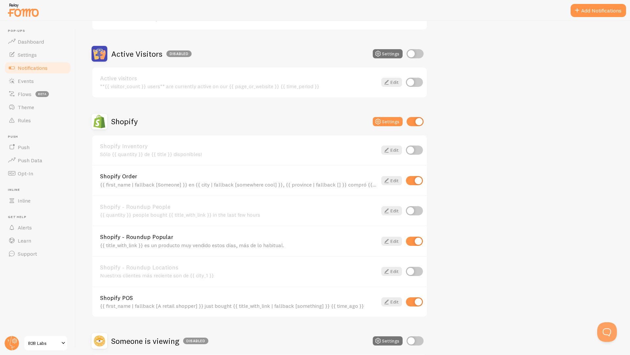  What do you see at coordinates (38, 42) in the screenshot?
I see `a: Dashboard` at bounding box center [38, 42].